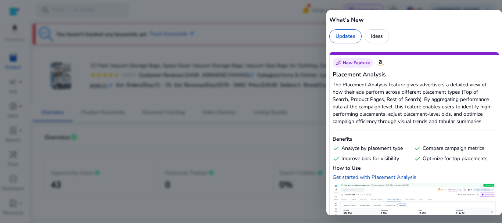  What do you see at coordinates (345, 36) in the screenshot?
I see `div: Updates` at bounding box center [345, 36].